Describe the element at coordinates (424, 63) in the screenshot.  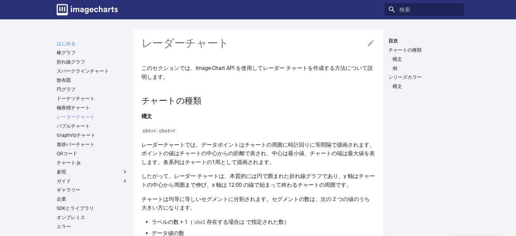
I see `nav: 目次` at that location.